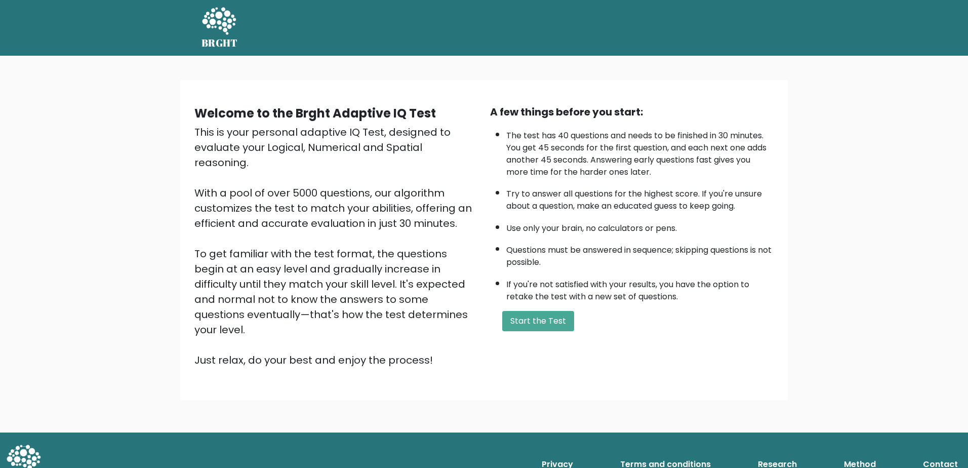 The height and width of the screenshot is (468, 968). I want to click on li: Try to answer all questions for the highest score. If you're unsure about a question, make an edu..., so click(640, 198).